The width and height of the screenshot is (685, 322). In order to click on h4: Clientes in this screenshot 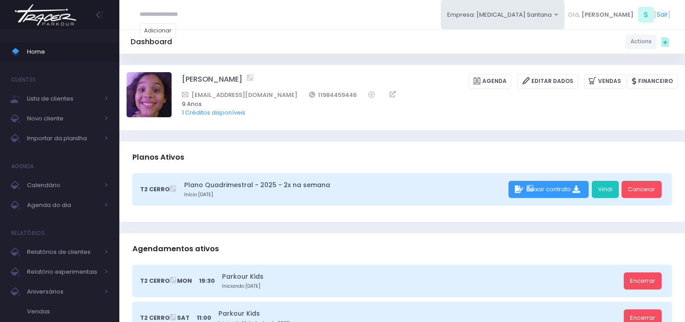, I will do `click(23, 80)`.